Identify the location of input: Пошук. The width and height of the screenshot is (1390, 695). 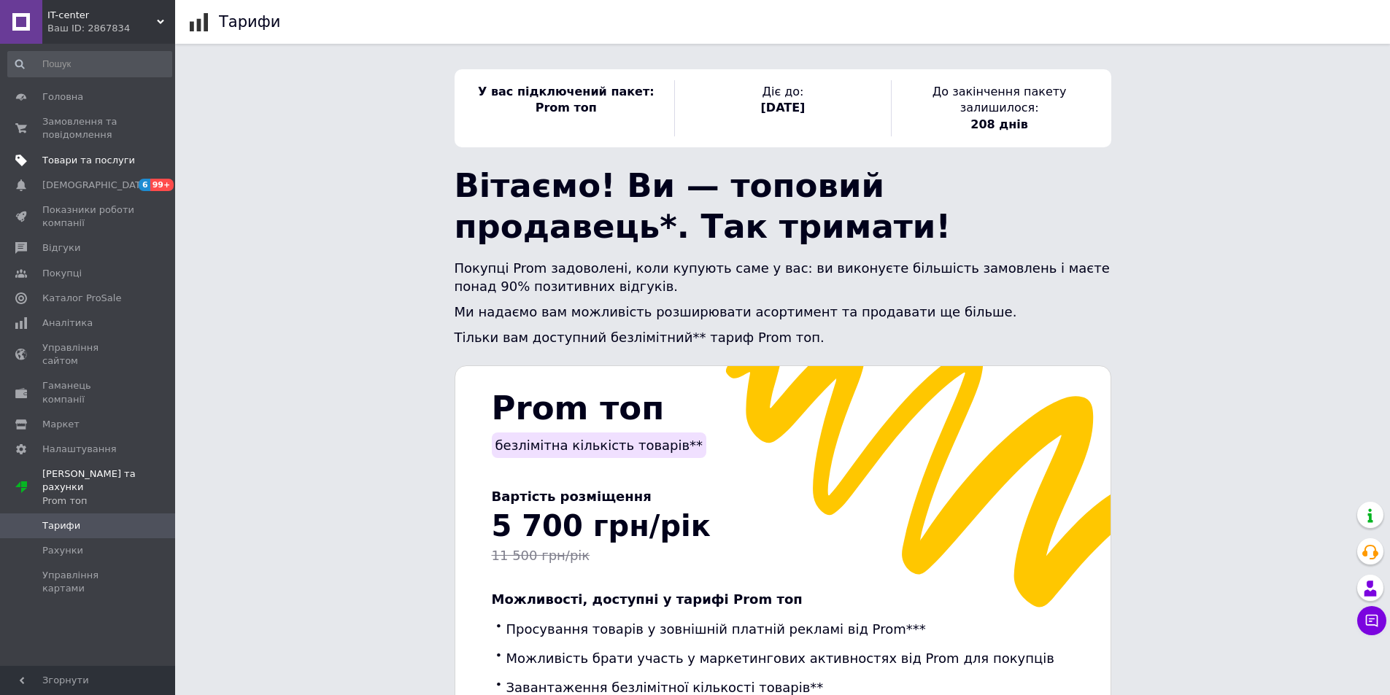
(90, 64).